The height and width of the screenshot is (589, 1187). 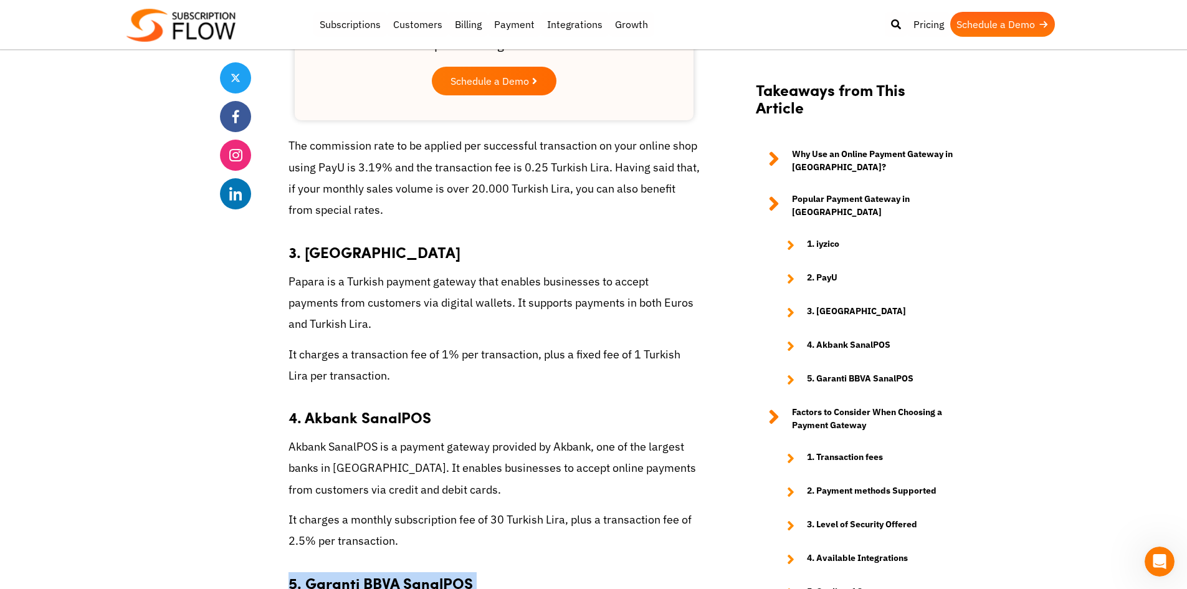 What do you see at coordinates (865, 525) in the screenshot?
I see `a: 3. Level of Security Offered` at bounding box center [865, 525].